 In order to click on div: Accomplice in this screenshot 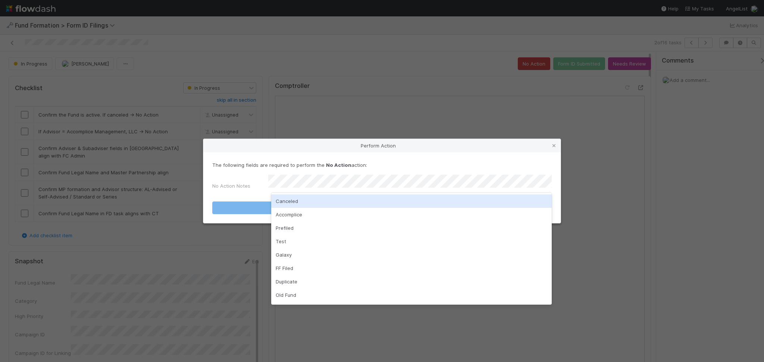, I will do `click(411, 215)`.